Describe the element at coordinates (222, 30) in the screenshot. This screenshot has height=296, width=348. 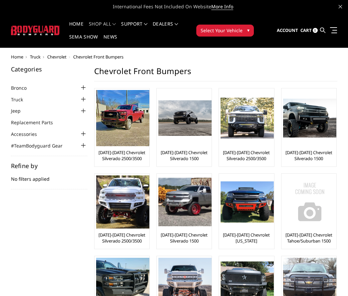
I see `span: Select Your Vehicle` at that location.